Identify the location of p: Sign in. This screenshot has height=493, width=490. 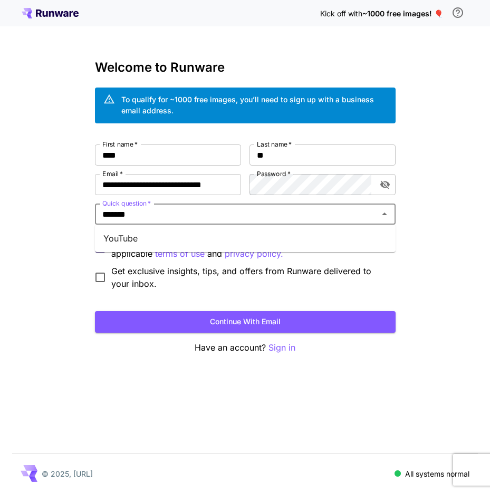
(282, 348).